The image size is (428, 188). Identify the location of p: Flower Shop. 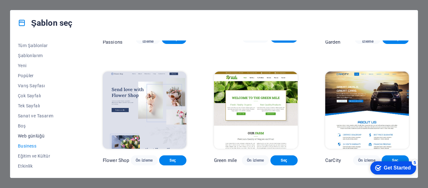
(116, 160).